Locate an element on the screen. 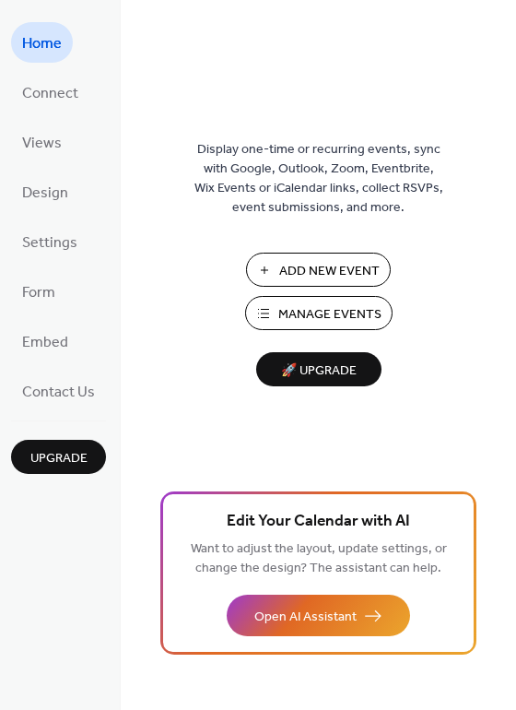  span: Settings is located at coordinates (50, 243).